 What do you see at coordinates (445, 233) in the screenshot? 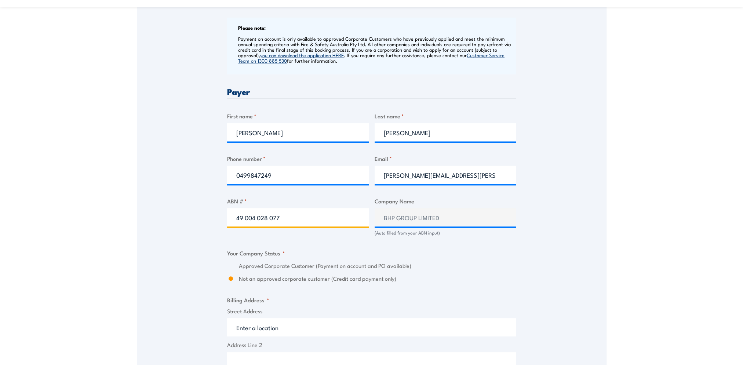
I see `div: (Auto filled from your ABN input)` at bounding box center [445, 233].